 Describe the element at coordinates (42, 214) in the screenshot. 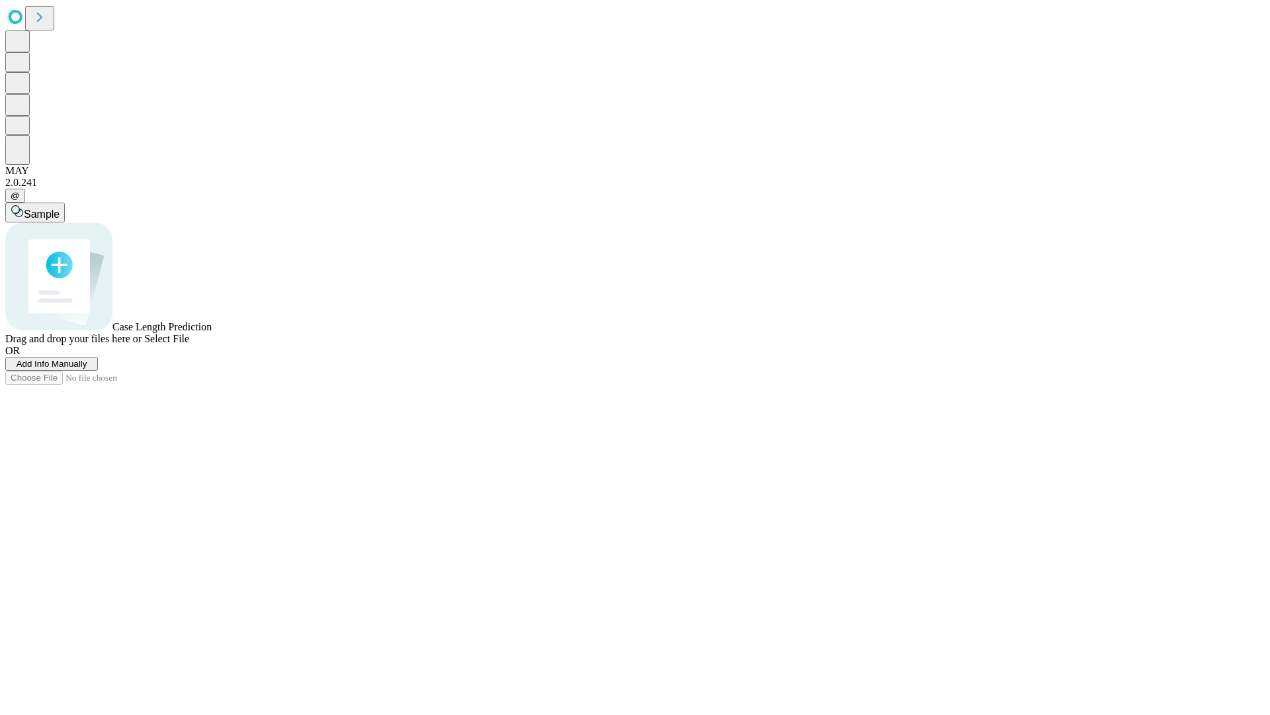

I see `span: Sample` at that location.